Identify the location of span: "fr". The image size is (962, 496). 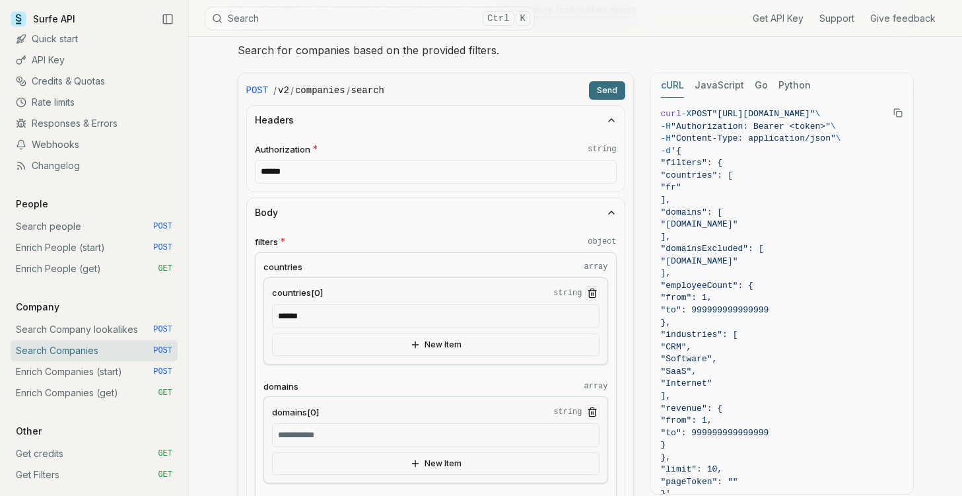
(671, 187).